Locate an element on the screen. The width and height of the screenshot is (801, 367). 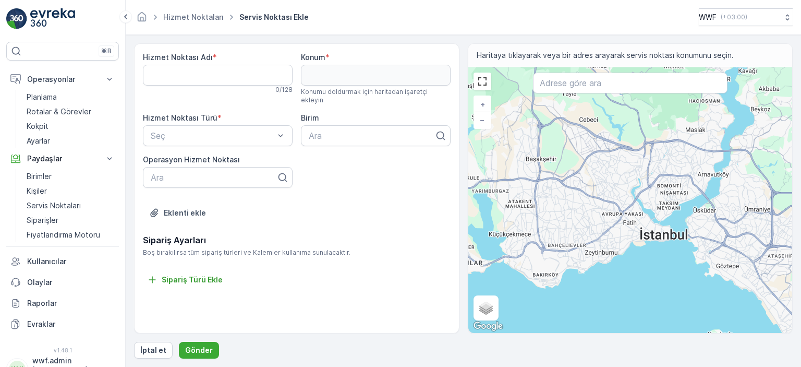
p: Gönder is located at coordinates (199, 350).